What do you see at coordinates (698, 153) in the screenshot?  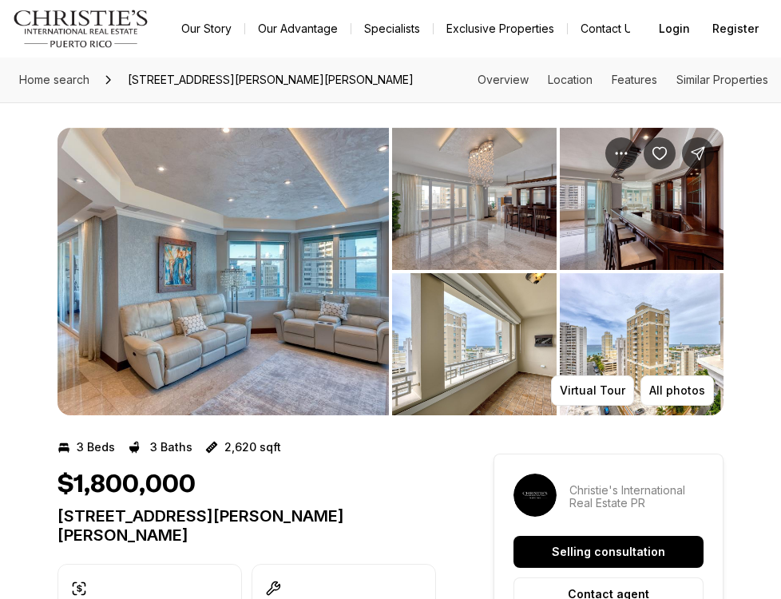 I see `button: Share Property: 1754 MCLEARY ST #1101` at bounding box center [698, 153].